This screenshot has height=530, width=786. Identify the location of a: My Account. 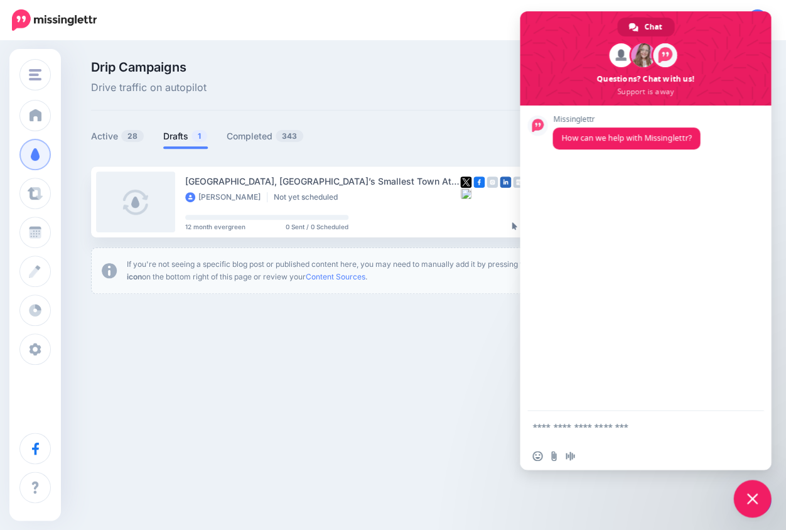
(713, 20).